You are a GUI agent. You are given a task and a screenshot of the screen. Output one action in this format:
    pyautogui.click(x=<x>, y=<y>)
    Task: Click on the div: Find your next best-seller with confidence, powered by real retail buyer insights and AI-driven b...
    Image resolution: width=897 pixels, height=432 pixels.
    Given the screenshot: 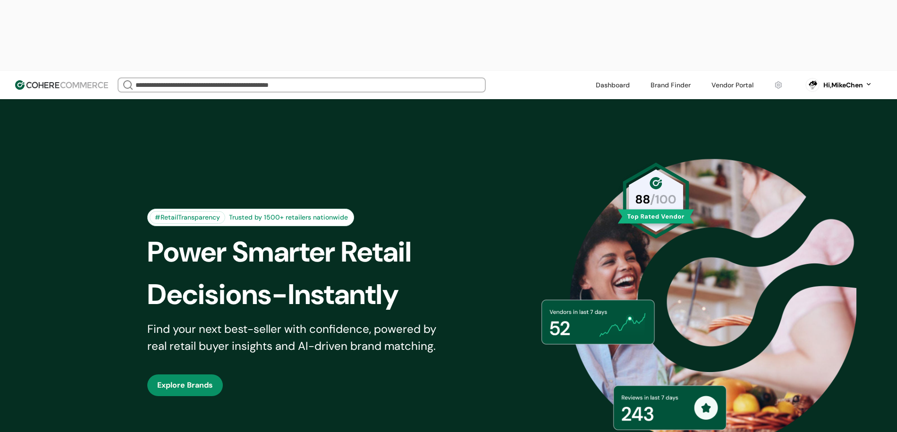 What is the action you would take?
    pyautogui.click(x=298, y=337)
    